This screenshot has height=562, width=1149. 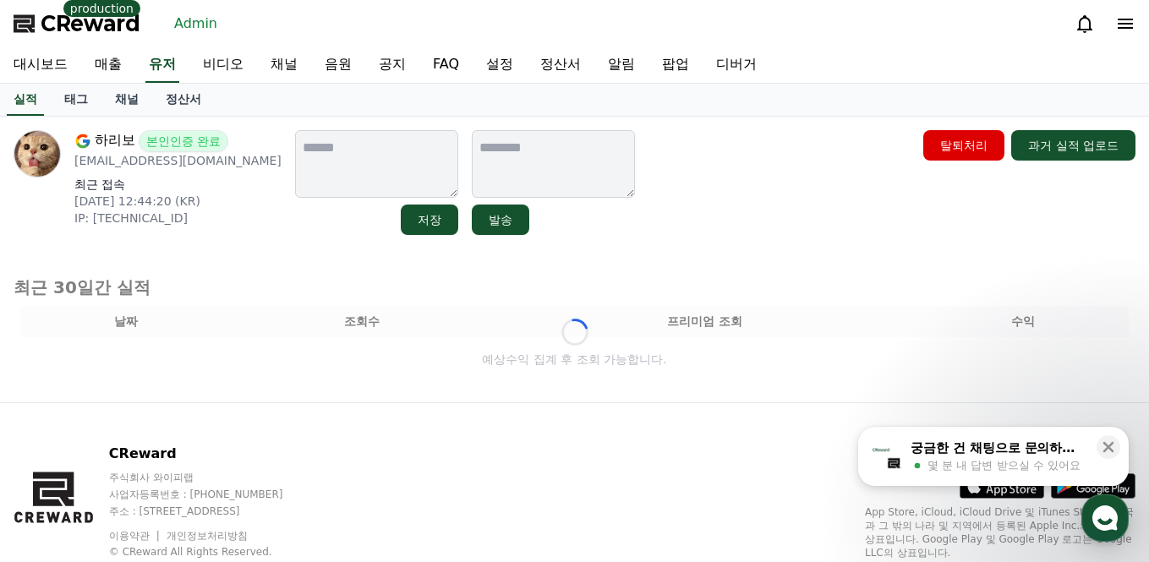 I want to click on p: © CReward All Rights Reserved., so click(x=257, y=552).